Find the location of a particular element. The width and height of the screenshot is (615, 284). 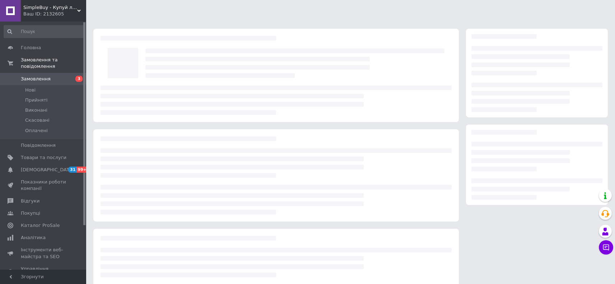

span: Каталог ProSale is located at coordinates (40, 226).